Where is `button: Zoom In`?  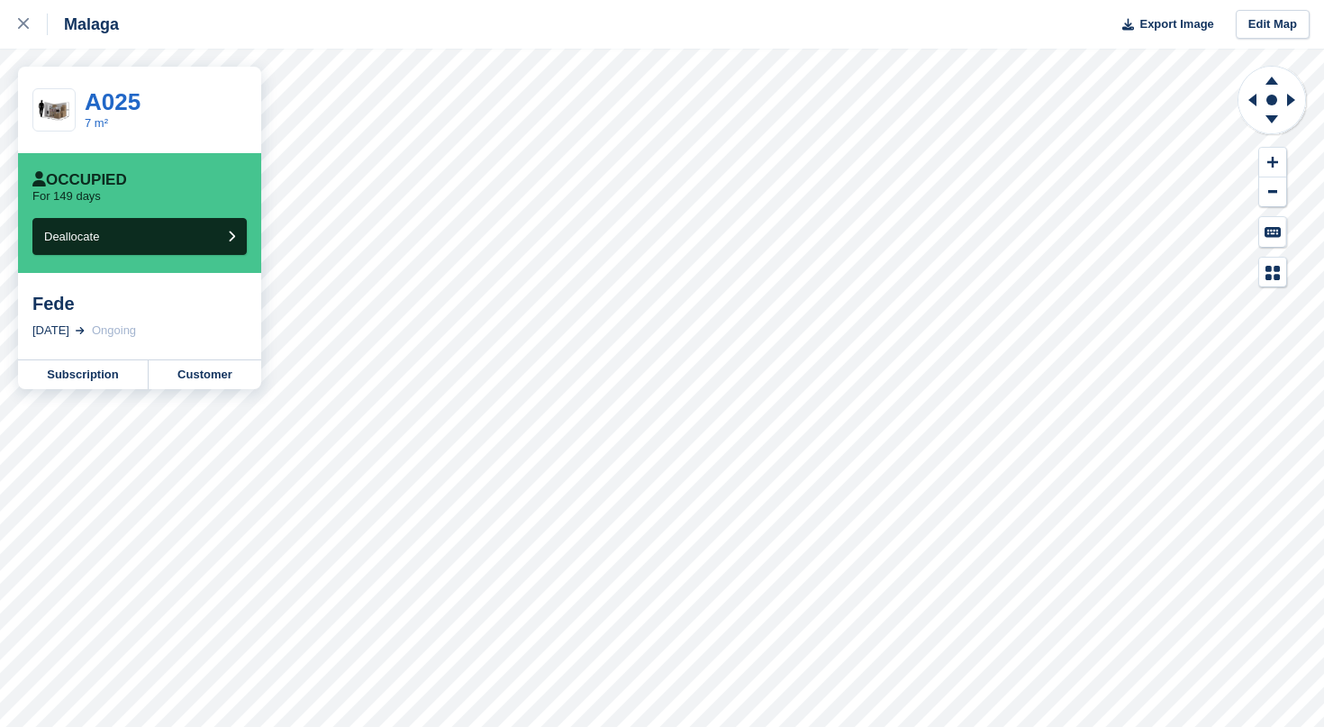
button: Zoom In is located at coordinates (1272, 162).